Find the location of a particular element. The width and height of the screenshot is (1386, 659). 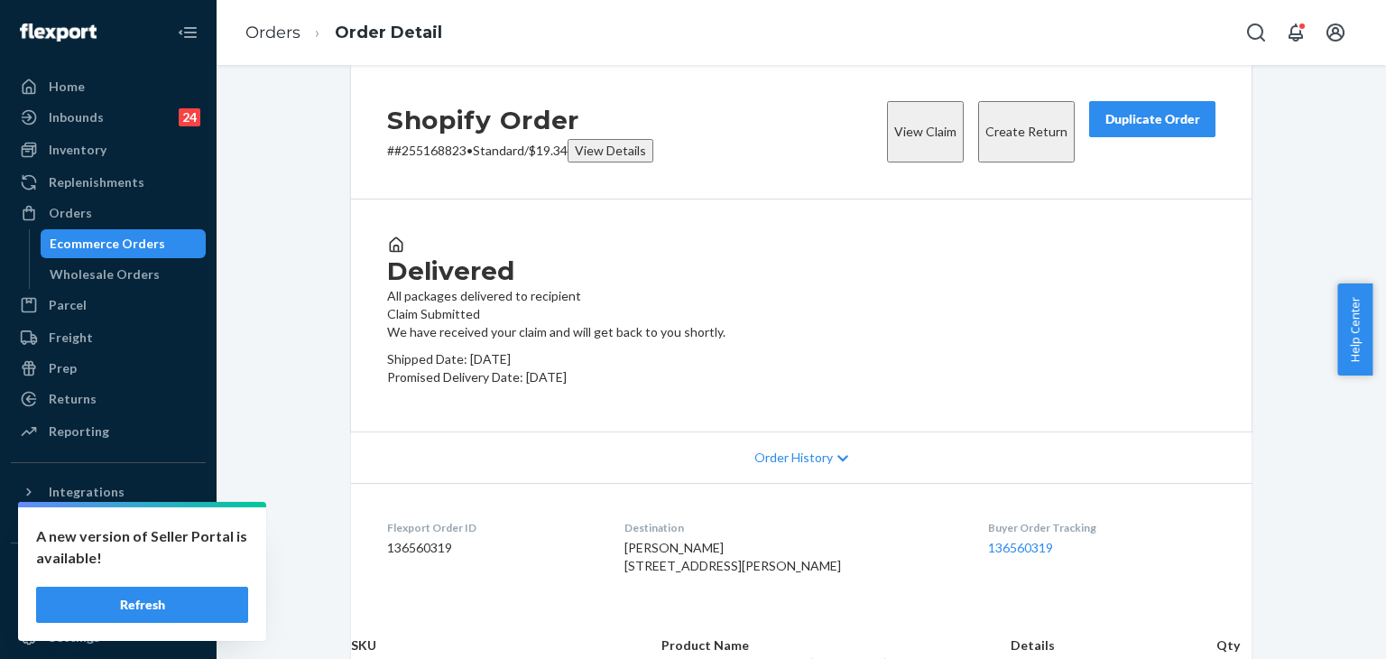

dd: 136560319 is located at coordinates (491, 548).